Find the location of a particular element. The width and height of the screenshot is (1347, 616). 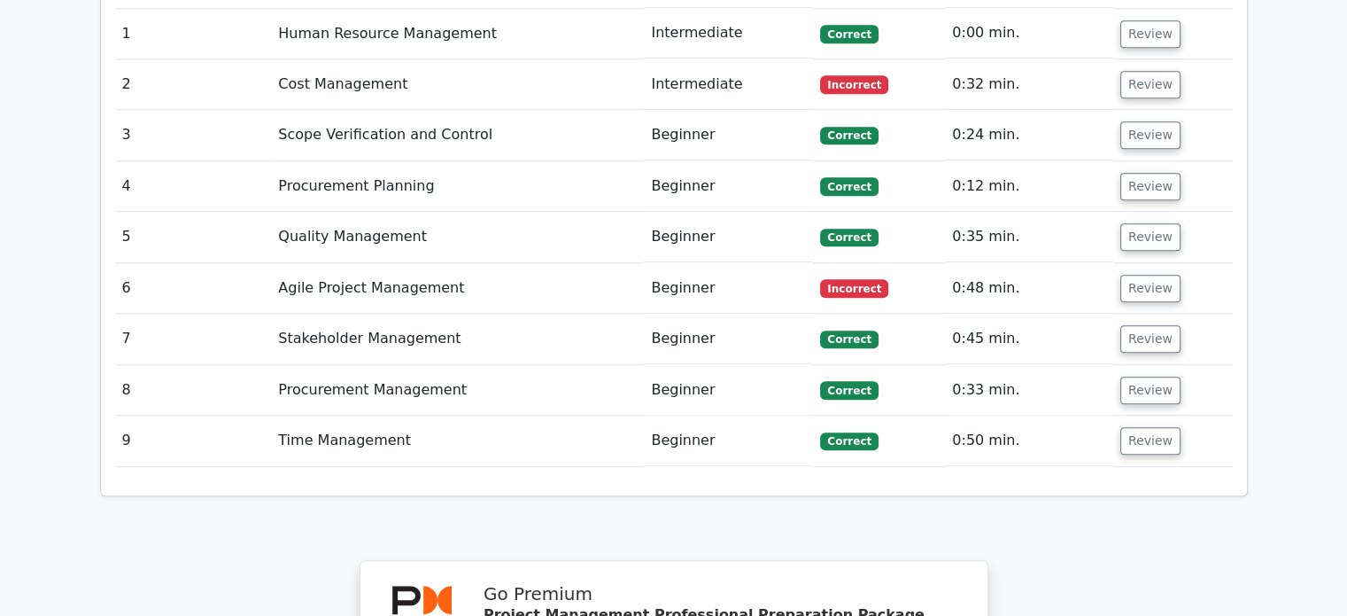

td: 0:00 min. is located at coordinates (1029, 33).